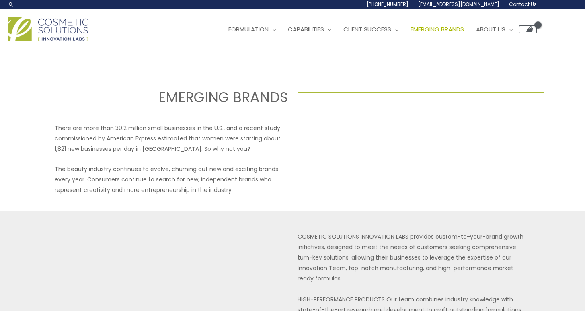 Image resolution: width=585 pixels, height=311 pixels. What do you see at coordinates (522, 4) in the screenshot?
I see `span: Contact Us` at bounding box center [522, 4].